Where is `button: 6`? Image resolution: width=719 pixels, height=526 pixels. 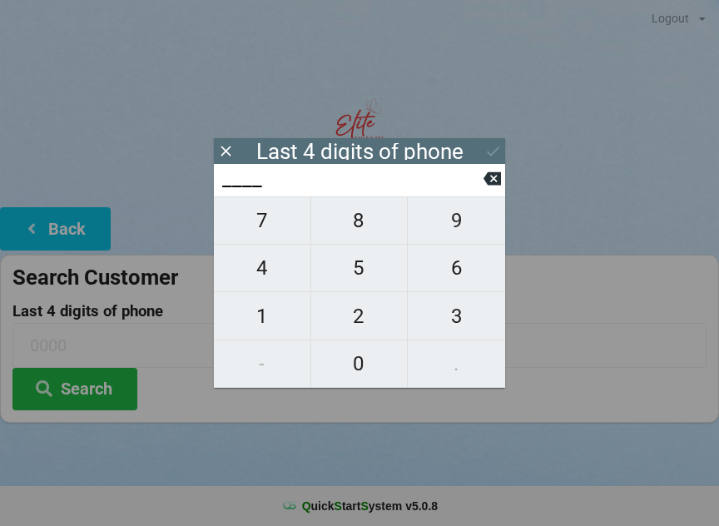 button: 6 is located at coordinates (456, 268).